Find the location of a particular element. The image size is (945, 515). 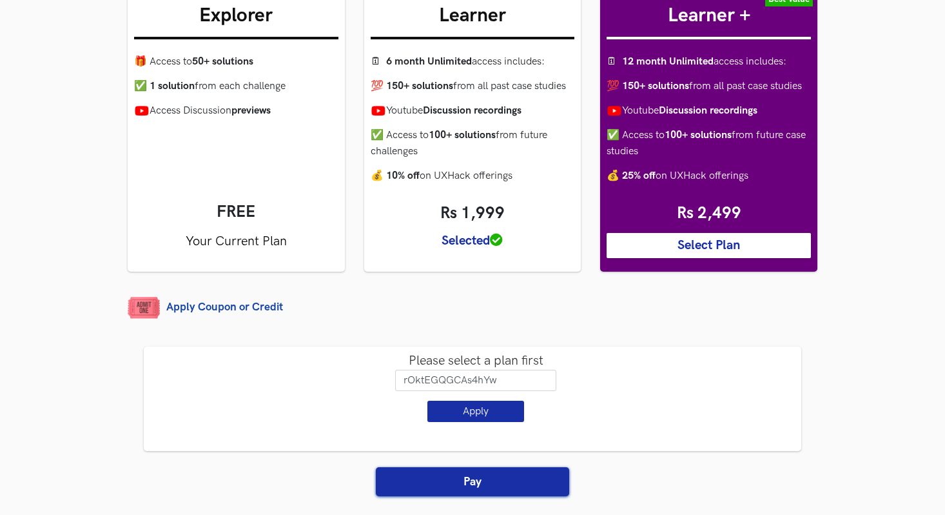

button: Pay is located at coordinates (473, 481).